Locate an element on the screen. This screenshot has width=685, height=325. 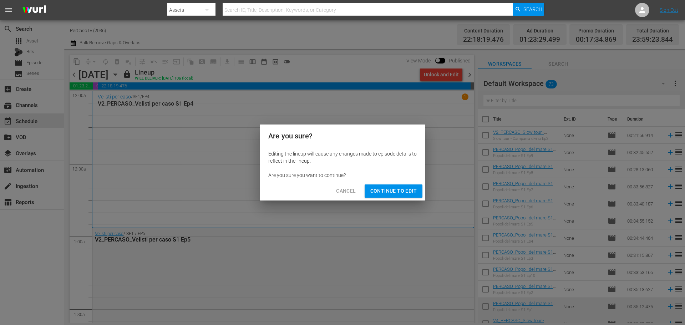
span: menu is located at coordinates (9, 10).